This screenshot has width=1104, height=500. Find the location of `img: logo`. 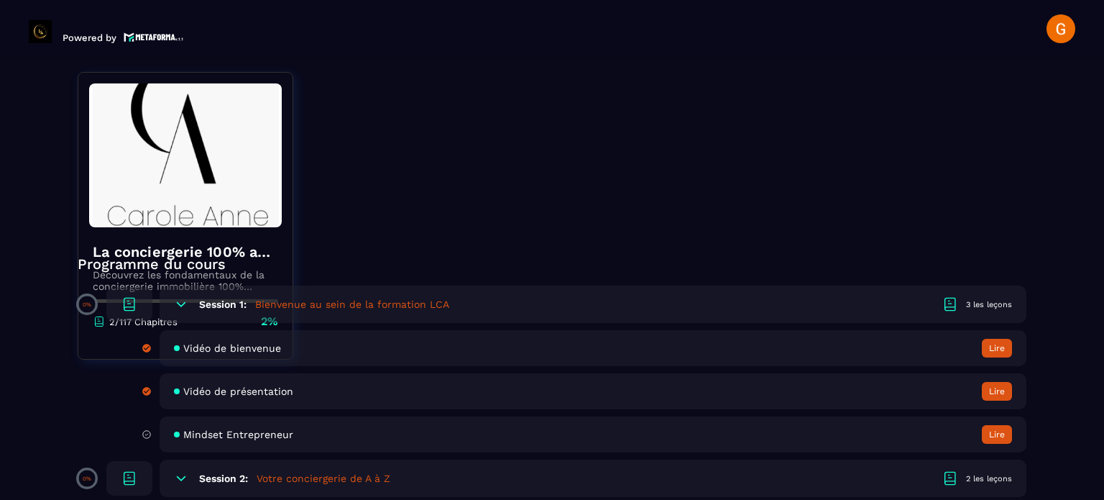

img: logo is located at coordinates (154, 37).